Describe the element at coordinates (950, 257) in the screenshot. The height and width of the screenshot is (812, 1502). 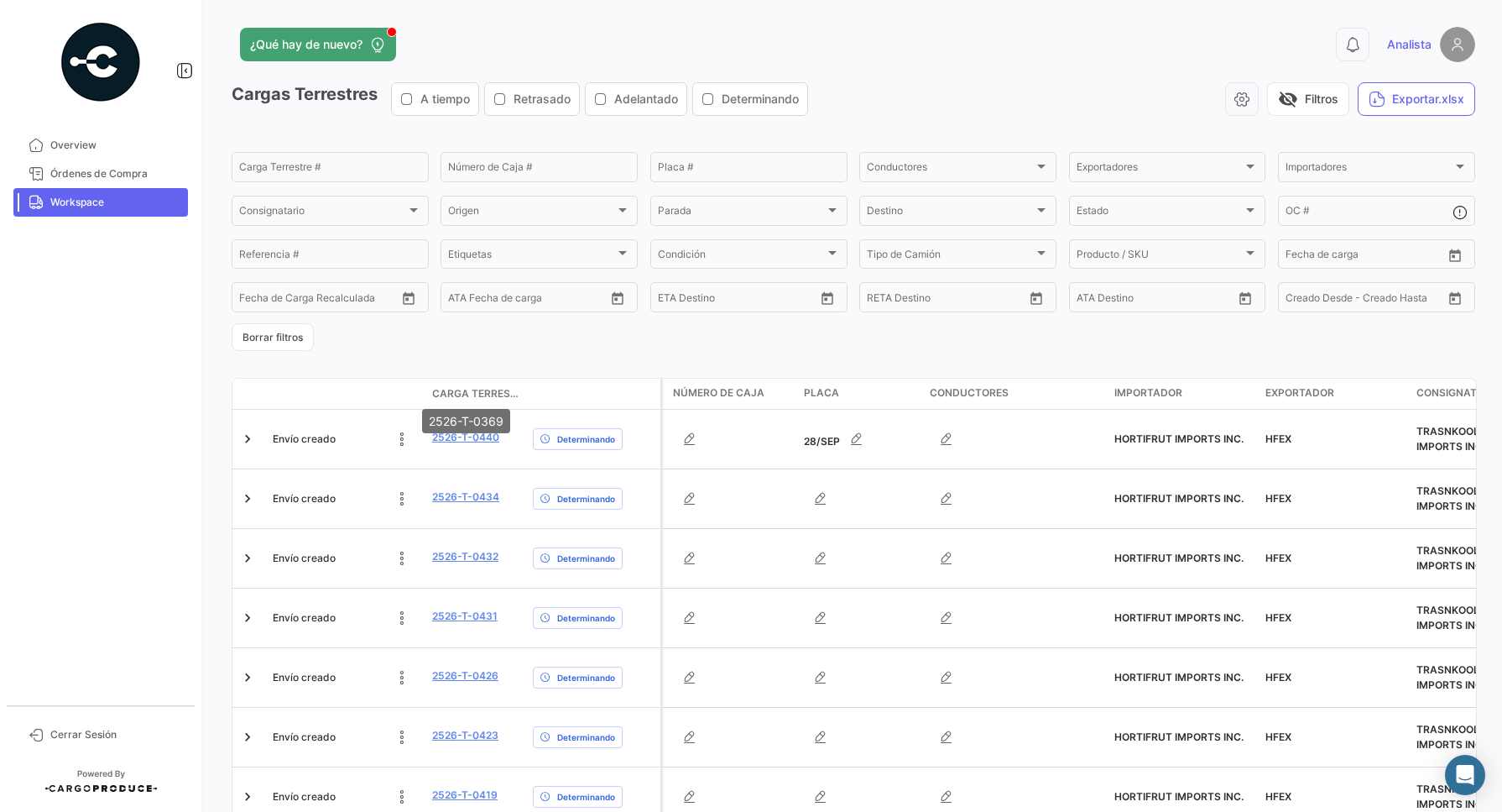
I see `span: Tipo de Camión` at that location.